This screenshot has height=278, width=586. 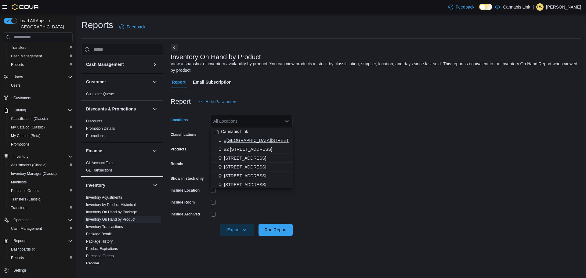 What do you see at coordinates (252, 158) in the screenshot?
I see `div: Choose from the following options` at bounding box center [252, 158].